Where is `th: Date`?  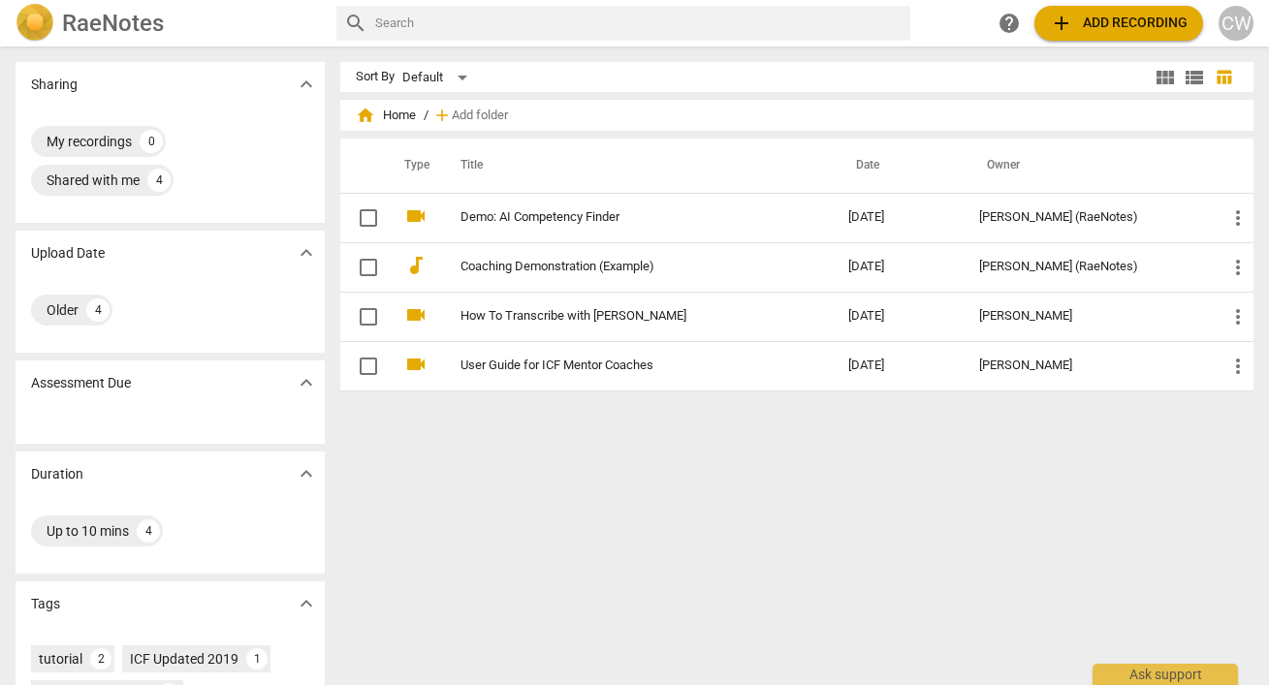 th: Date is located at coordinates (898, 166).